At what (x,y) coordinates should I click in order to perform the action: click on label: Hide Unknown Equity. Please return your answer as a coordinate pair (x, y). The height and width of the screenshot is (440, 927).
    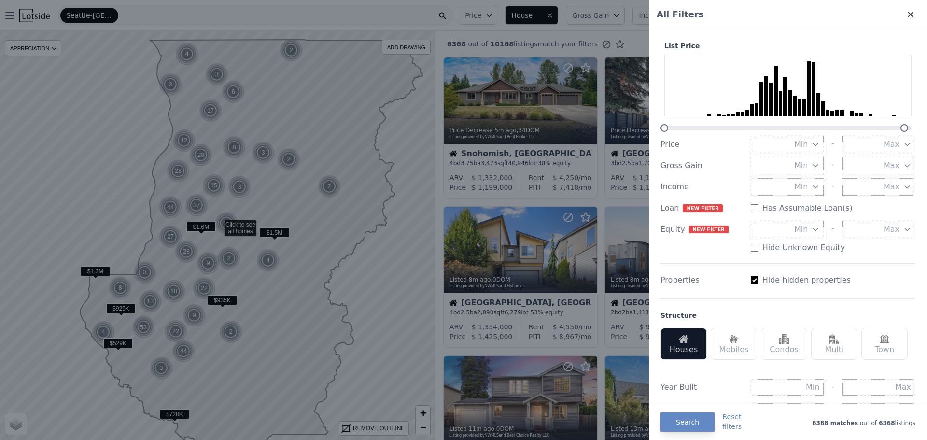
    Looking at the image, I should click on (804, 248).